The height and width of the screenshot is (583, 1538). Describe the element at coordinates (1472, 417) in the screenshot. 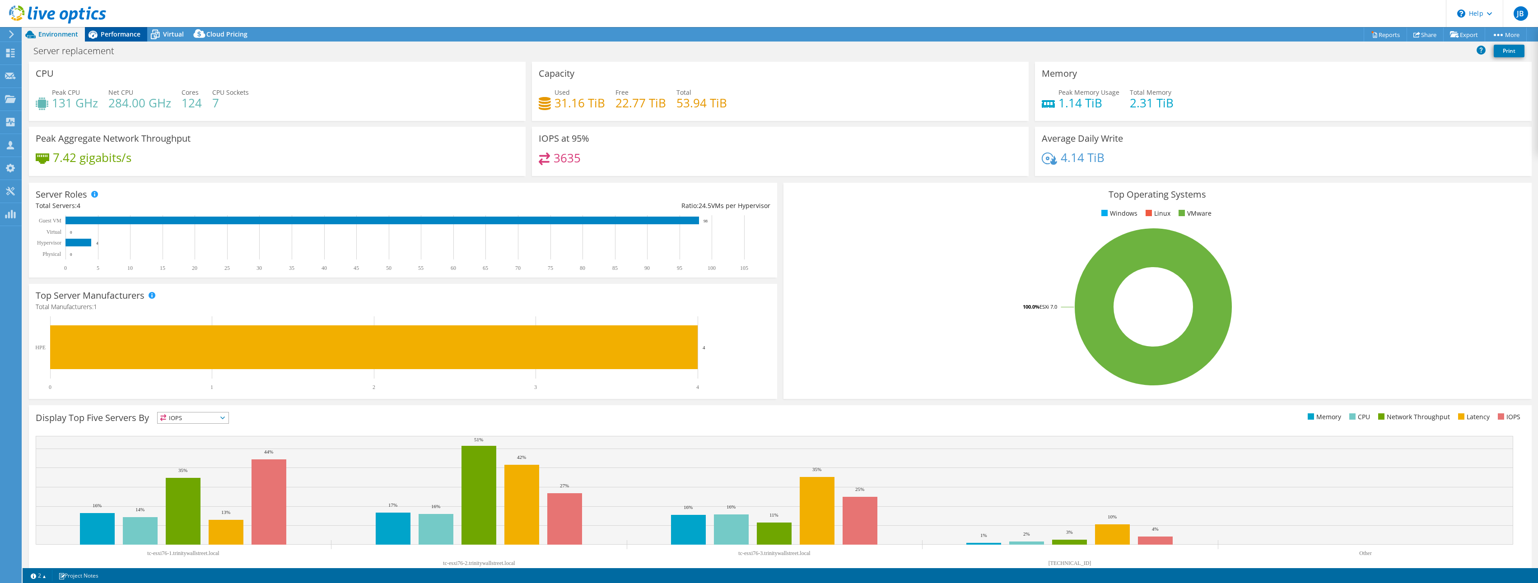

I see `li: Latency` at that location.